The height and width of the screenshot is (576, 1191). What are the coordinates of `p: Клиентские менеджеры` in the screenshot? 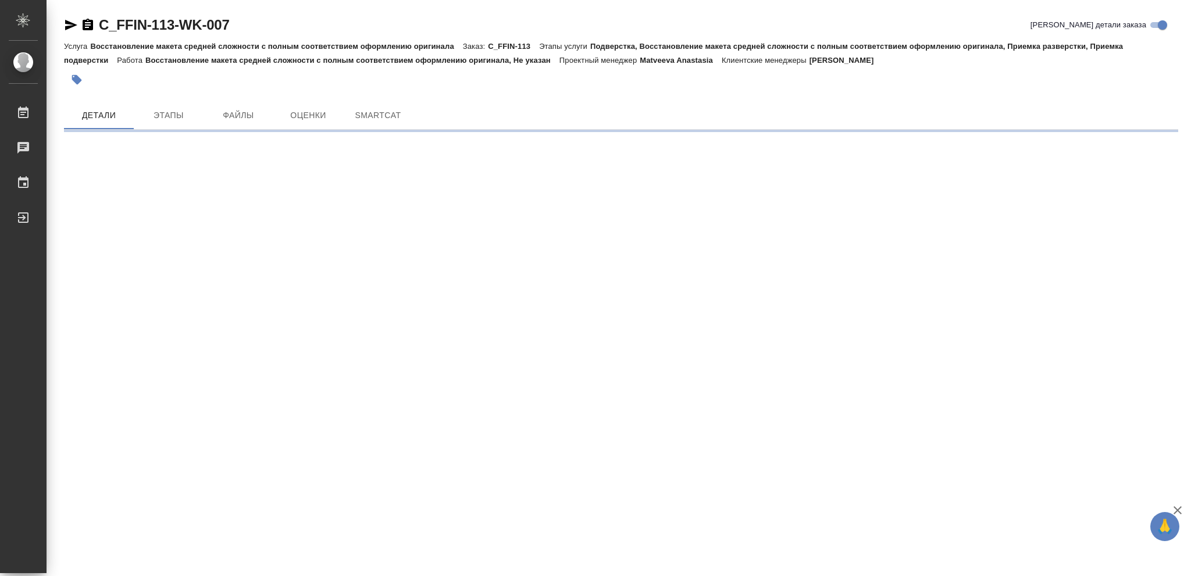 It's located at (766, 60).